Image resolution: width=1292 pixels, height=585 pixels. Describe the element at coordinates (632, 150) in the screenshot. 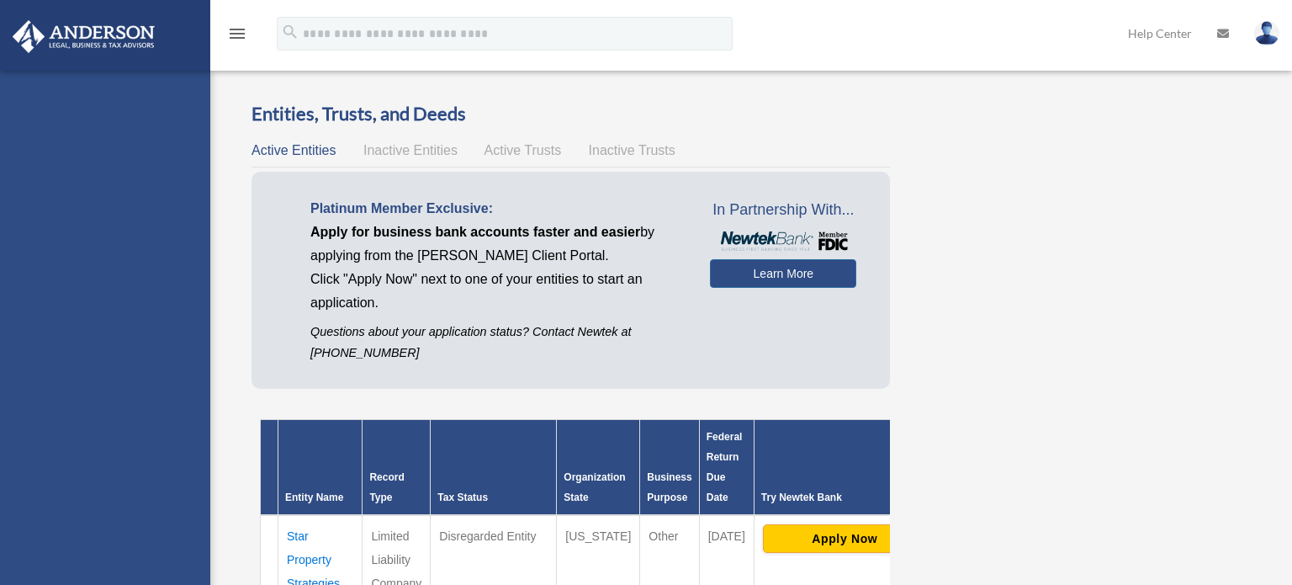

I see `span: Inactive Trusts` at that location.